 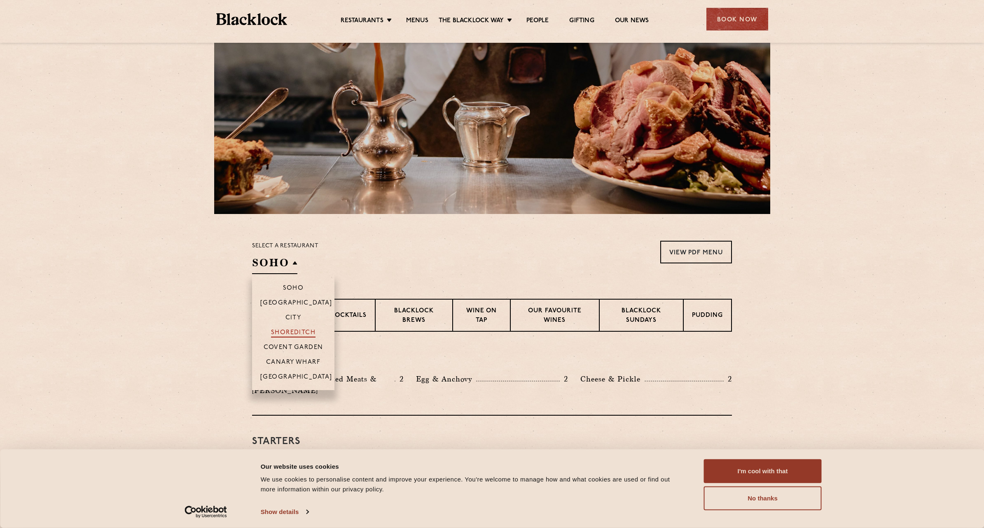 I want to click on p: Blacklock Sundays, so click(x=641, y=316).